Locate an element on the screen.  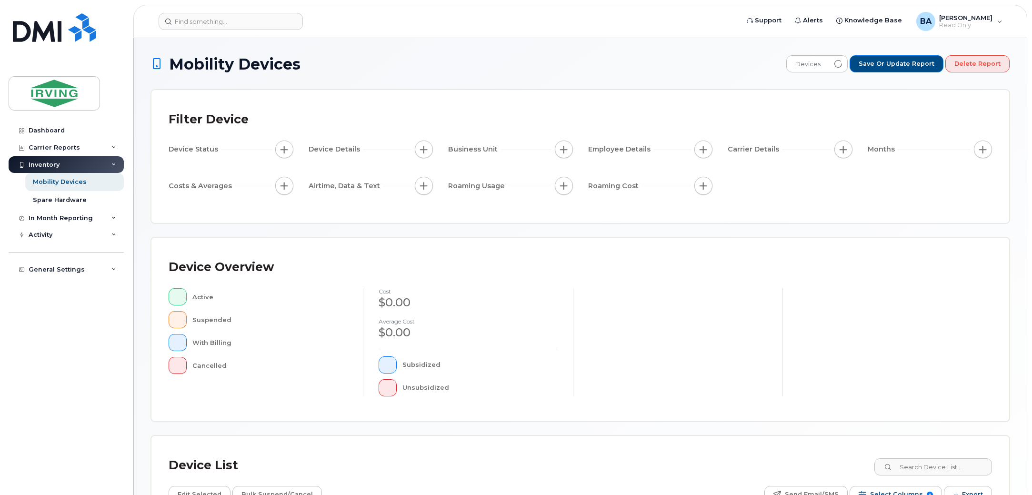
span: Months is located at coordinates (882, 149).